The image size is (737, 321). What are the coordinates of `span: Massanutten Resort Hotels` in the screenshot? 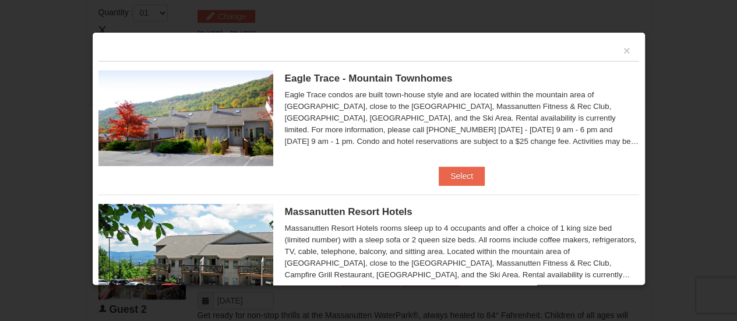 It's located at (348, 211).